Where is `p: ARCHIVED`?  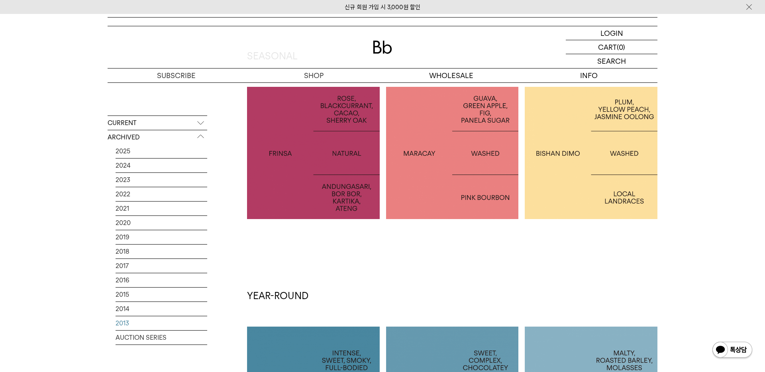
p: ARCHIVED is located at coordinates (157, 137).